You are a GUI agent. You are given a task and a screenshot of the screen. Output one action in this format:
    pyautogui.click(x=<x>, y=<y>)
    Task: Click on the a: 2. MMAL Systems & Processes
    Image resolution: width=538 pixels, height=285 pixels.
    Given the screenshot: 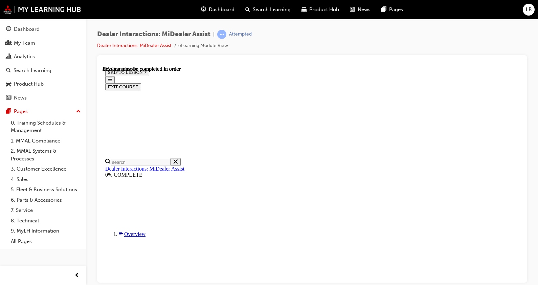 What is the action you would take?
    pyautogui.click(x=46, y=155)
    